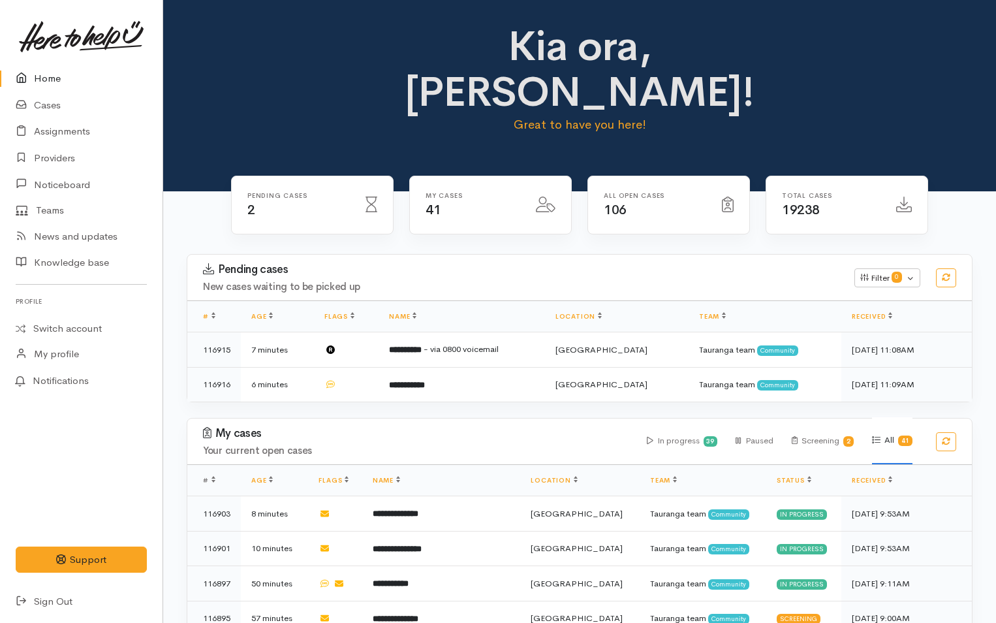 The image size is (996, 623). I want to click on h6: Pending cases, so click(298, 195).